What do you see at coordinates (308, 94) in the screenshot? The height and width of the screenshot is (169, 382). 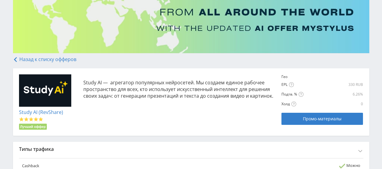 I see `div: Подтв. %` at bounding box center [308, 94].